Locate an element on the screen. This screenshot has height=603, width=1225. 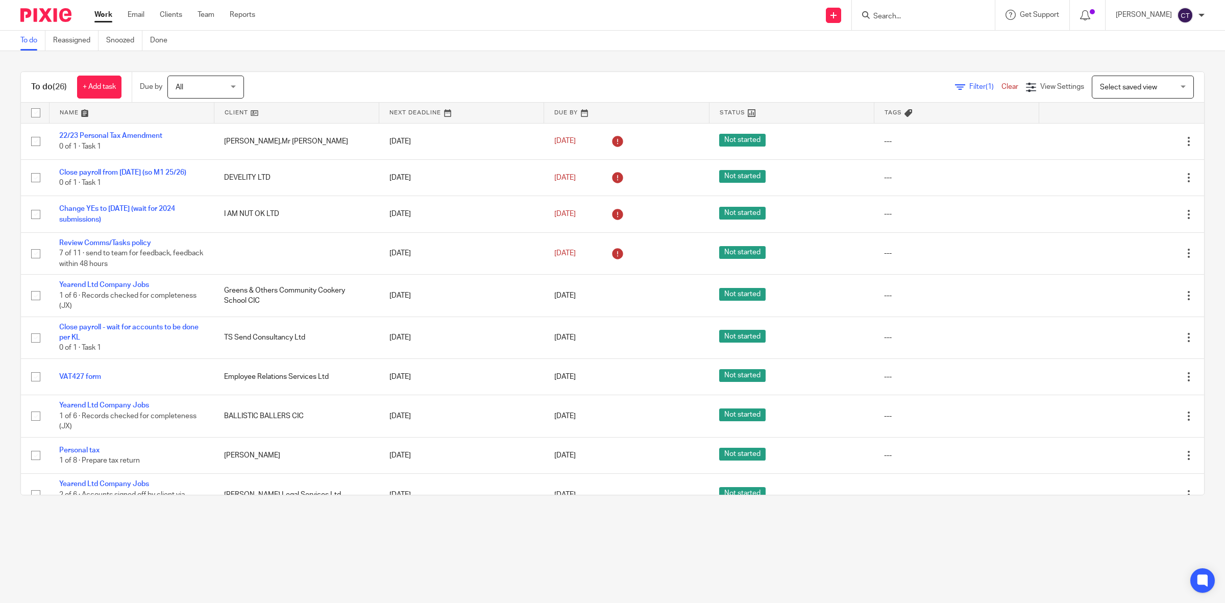
span: (26) is located at coordinates (60, 87).